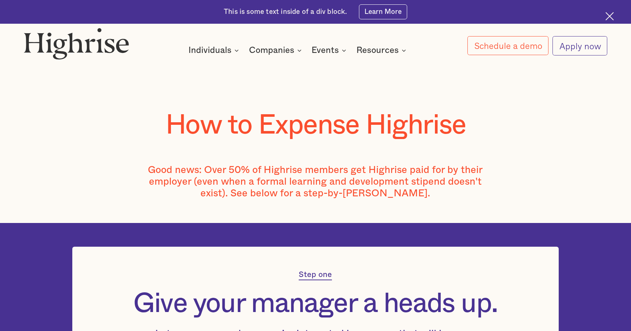 Image resolution: width=631 pixels, height=331 pixels. Describe the element at coordinates (315, 275) in the screenshot. I see `div: Step one` at that location.